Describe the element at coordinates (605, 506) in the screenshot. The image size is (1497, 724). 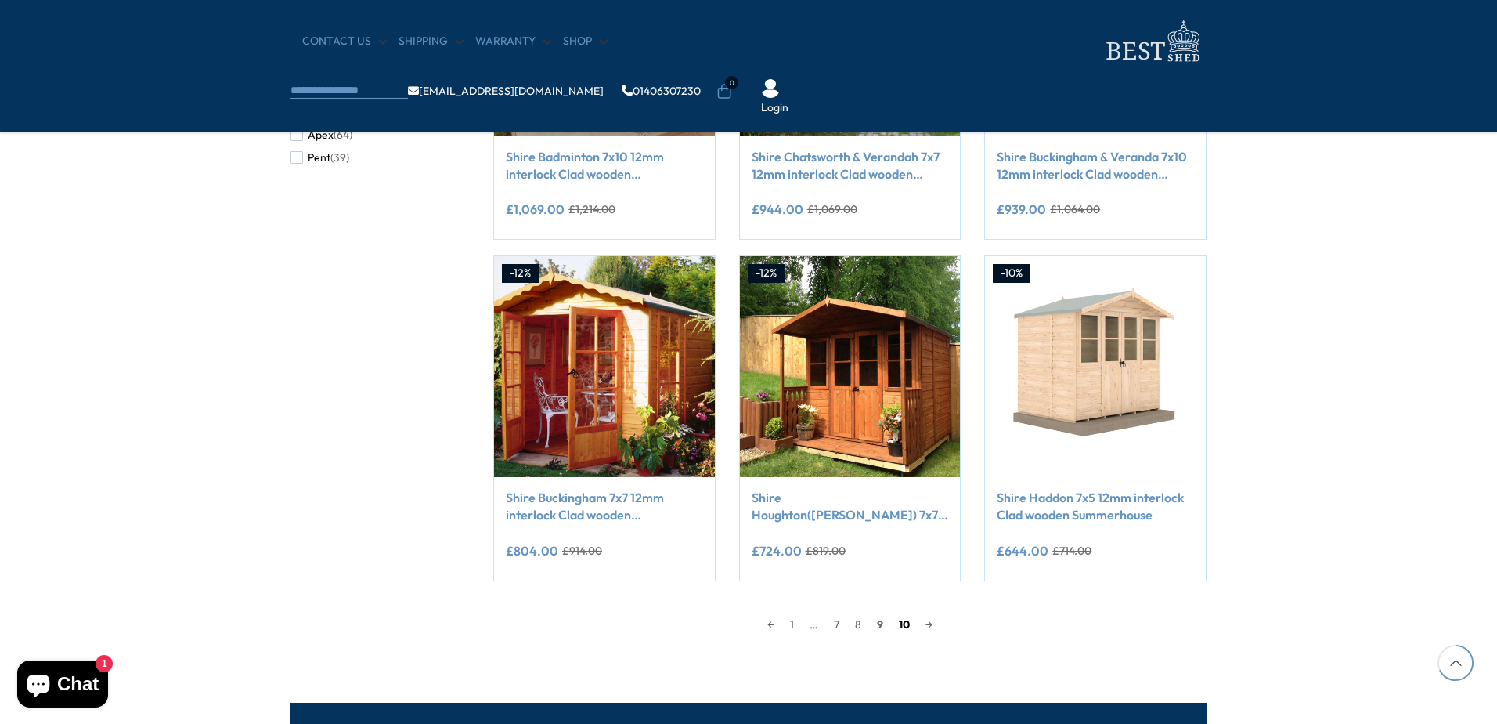
I see `a: Shire Buckingham 7x7 12mm interlock Clad wooden Summerhouse` at that location.